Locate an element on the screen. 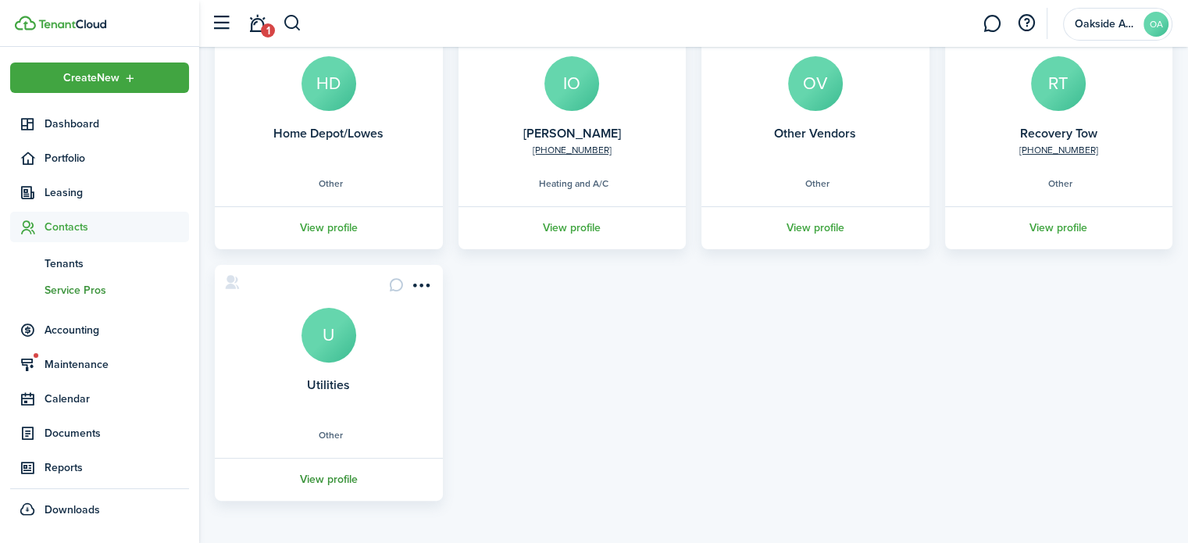 The width and height of the screenshot is (1188, 543). a: Notifications is located at coordinates (257, 23).